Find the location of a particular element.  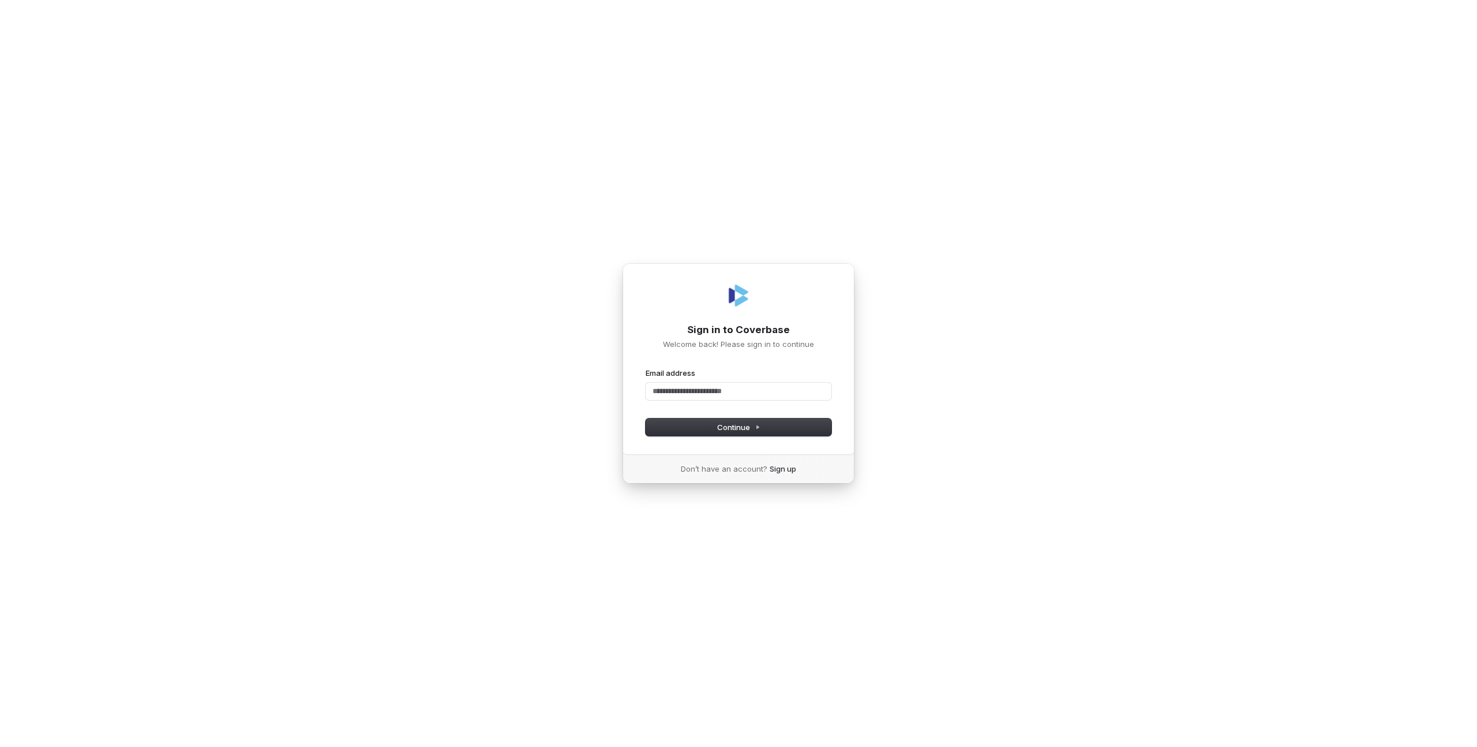

h1: Sign in to Coverbase is located at coordinates (738, 330).